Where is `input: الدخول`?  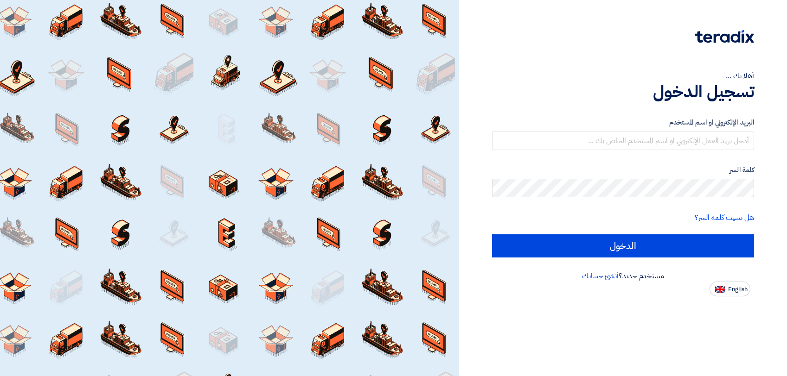
input: الدخول is located at coordinates (623, 246).